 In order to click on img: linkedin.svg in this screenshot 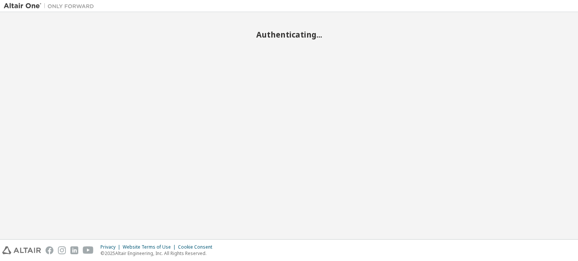, I will do `click(74, 251)`.